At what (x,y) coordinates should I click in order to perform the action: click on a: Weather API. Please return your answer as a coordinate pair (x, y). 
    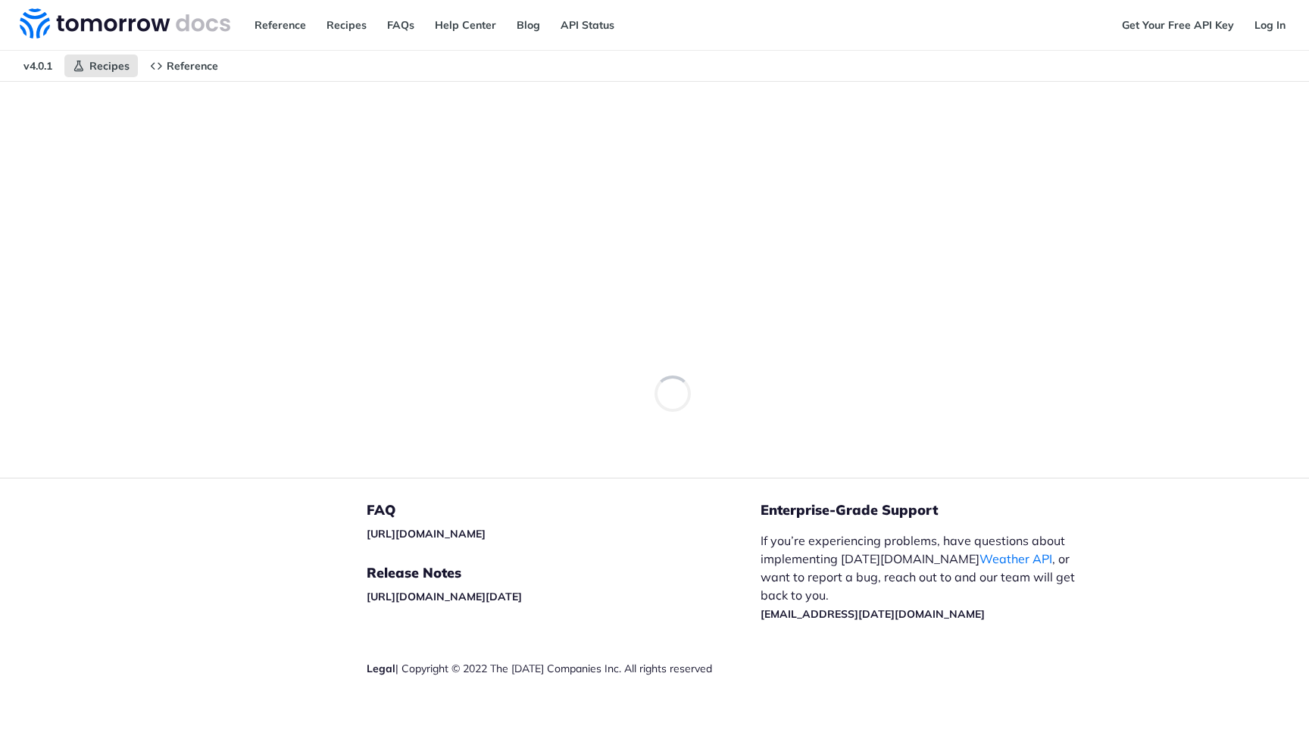
    Looking at the image, I should click on (1016, 559).